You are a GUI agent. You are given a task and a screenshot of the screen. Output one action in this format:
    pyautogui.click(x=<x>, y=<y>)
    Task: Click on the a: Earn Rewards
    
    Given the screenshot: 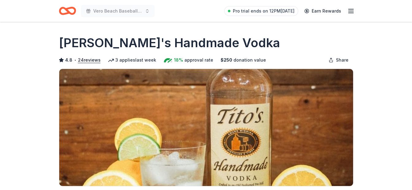 What is the action you would take?
    pyautogui.click(x=323, y=11)
    